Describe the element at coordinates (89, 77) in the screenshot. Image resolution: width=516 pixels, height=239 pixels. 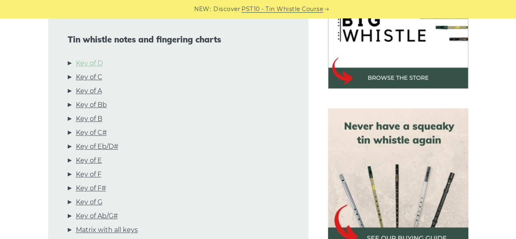
I see `a: Key of C` at that location.